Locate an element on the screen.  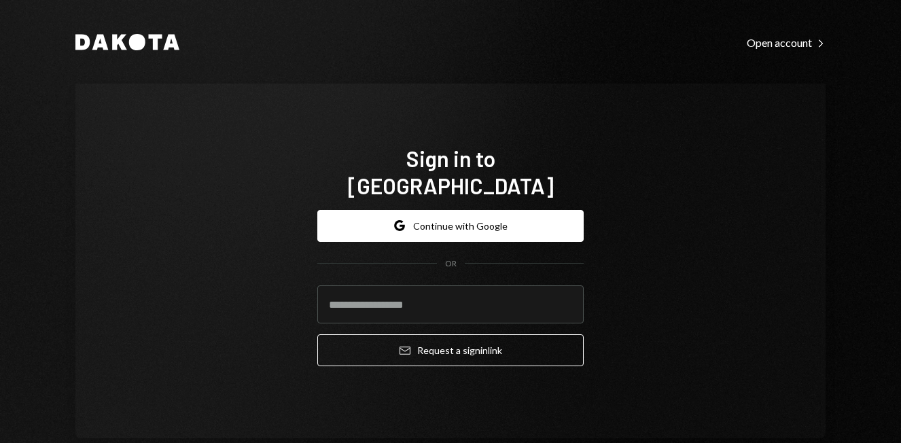
a: Open account is located at coordinates (787, 42).